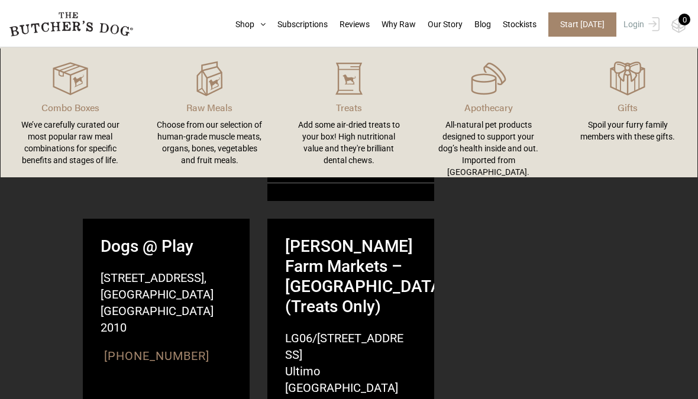  I want to click on div: Choose from our selection of human-grade muscle meats, organs, bones, vegetables and fruit meals., so click(210, 143).